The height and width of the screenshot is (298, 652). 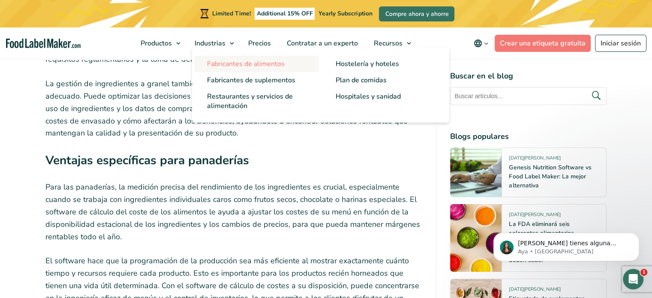 I want to click on span: Restaurantes y servicios de alimentación, so click(x=250, y=101).